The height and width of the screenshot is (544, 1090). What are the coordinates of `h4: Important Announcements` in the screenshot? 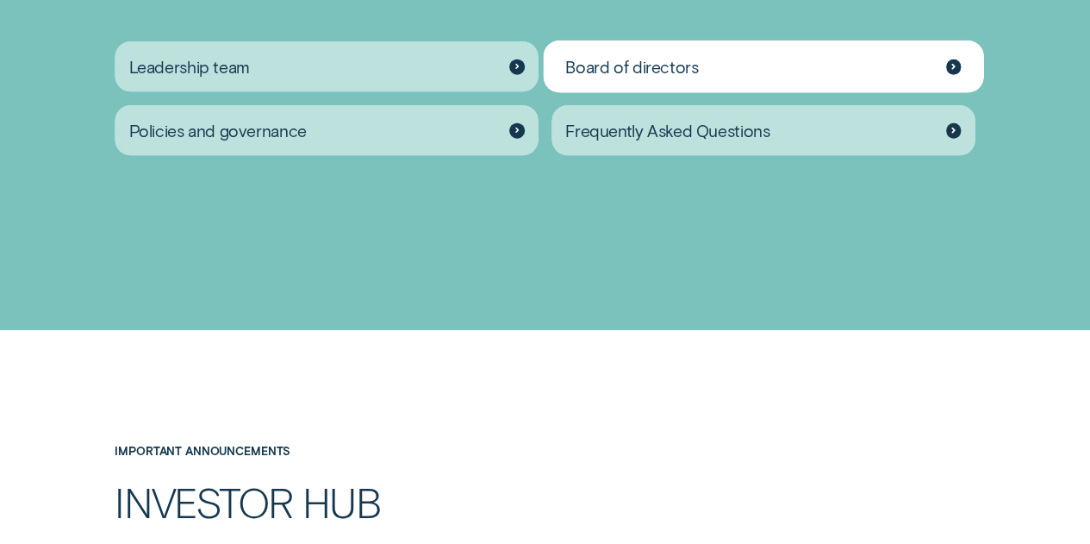 It's located at (289, 451).